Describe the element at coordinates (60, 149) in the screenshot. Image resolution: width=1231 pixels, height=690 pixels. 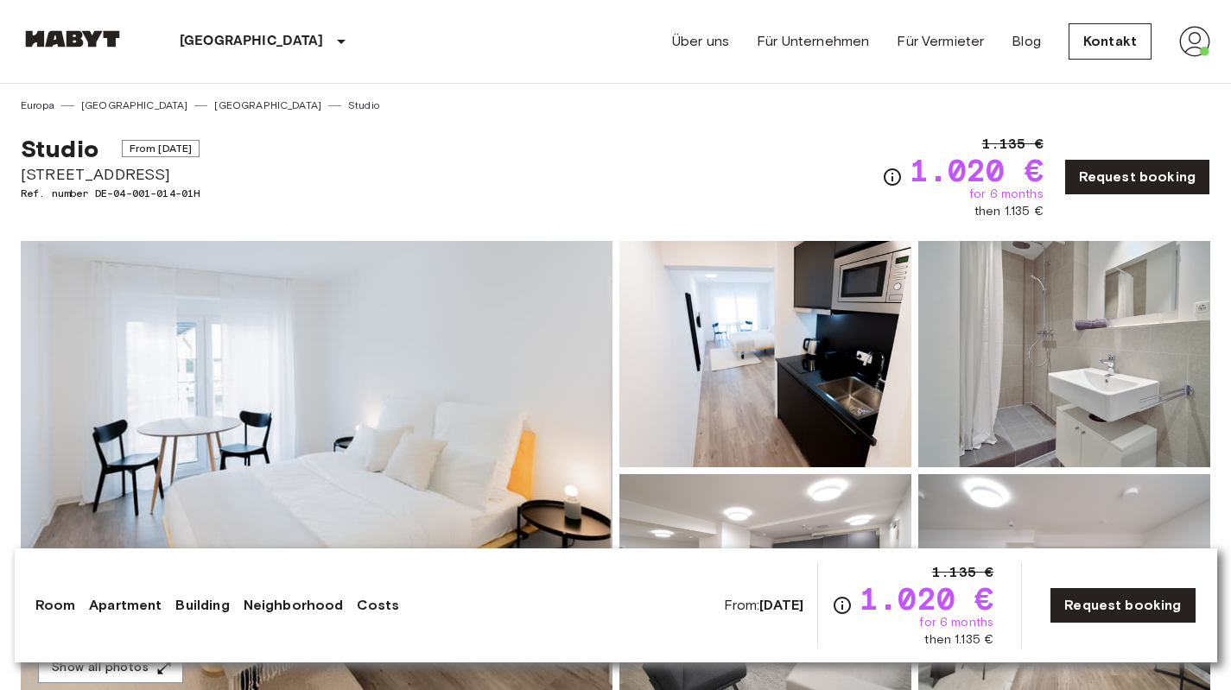
I see `span: Studio` at that location.